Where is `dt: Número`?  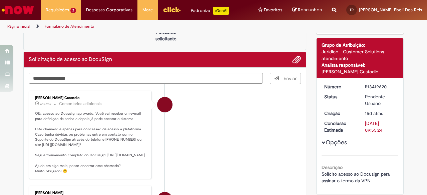
dt: Número is located at coordinates (339, 87).